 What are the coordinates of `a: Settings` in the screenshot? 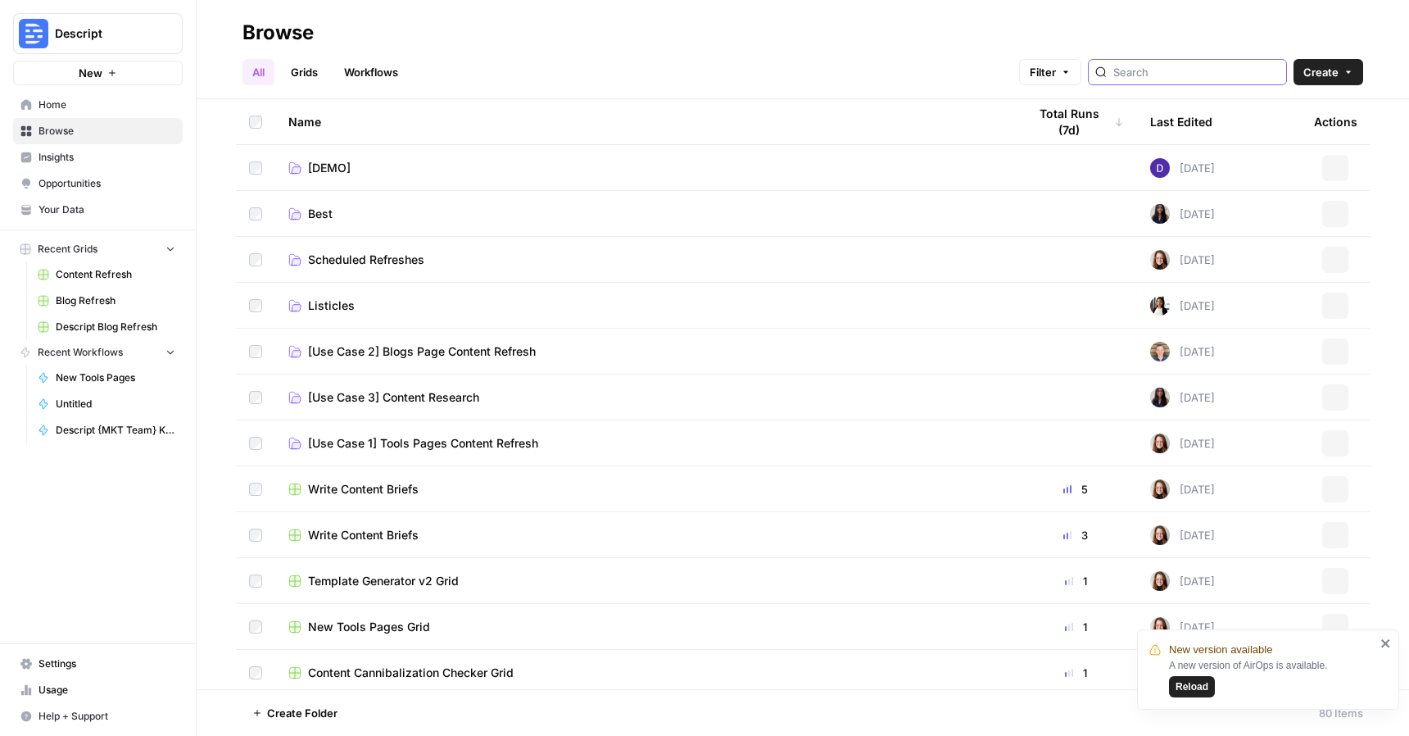 It's located at (98, 664).